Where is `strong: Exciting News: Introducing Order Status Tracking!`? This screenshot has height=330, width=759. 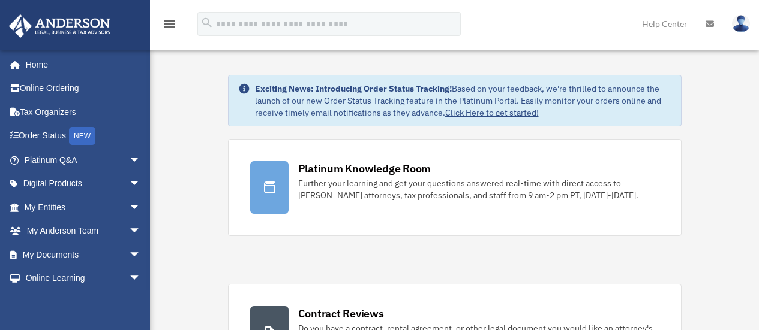
strong: Exciting News: Introducing Order Status Tracking! is located at coordinates (353, 89).